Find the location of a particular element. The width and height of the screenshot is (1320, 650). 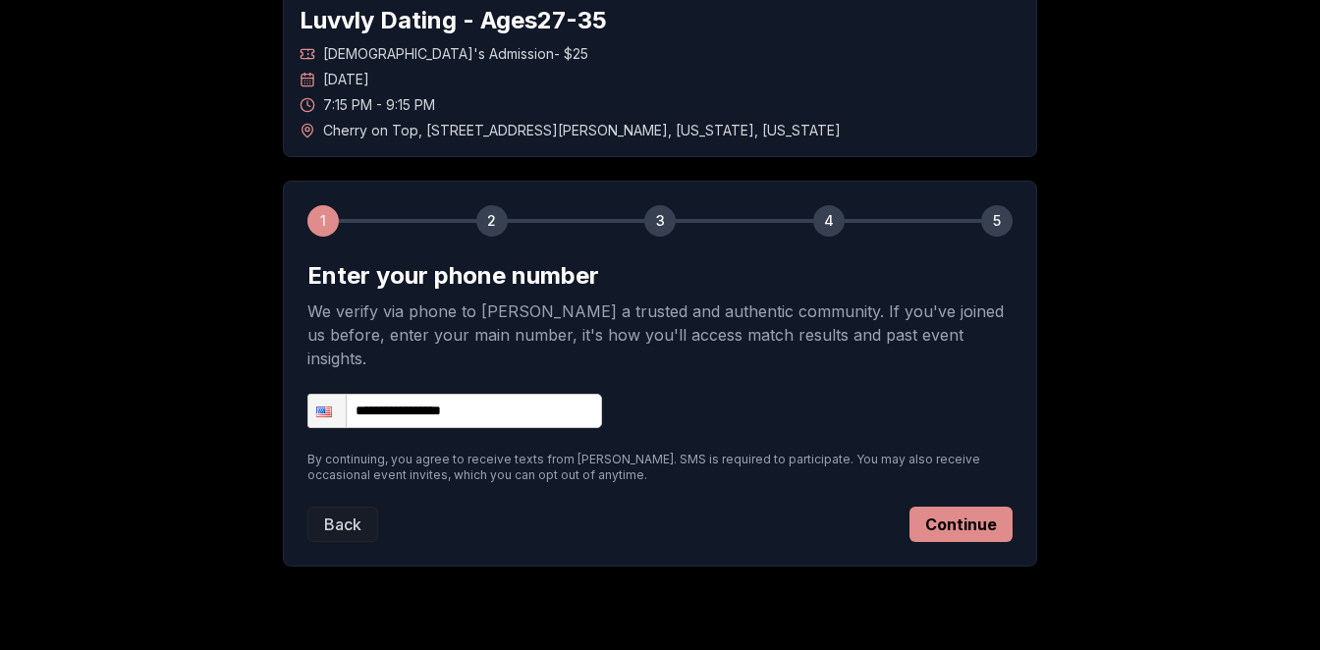

button: Back is located at coordinates (343, 524).